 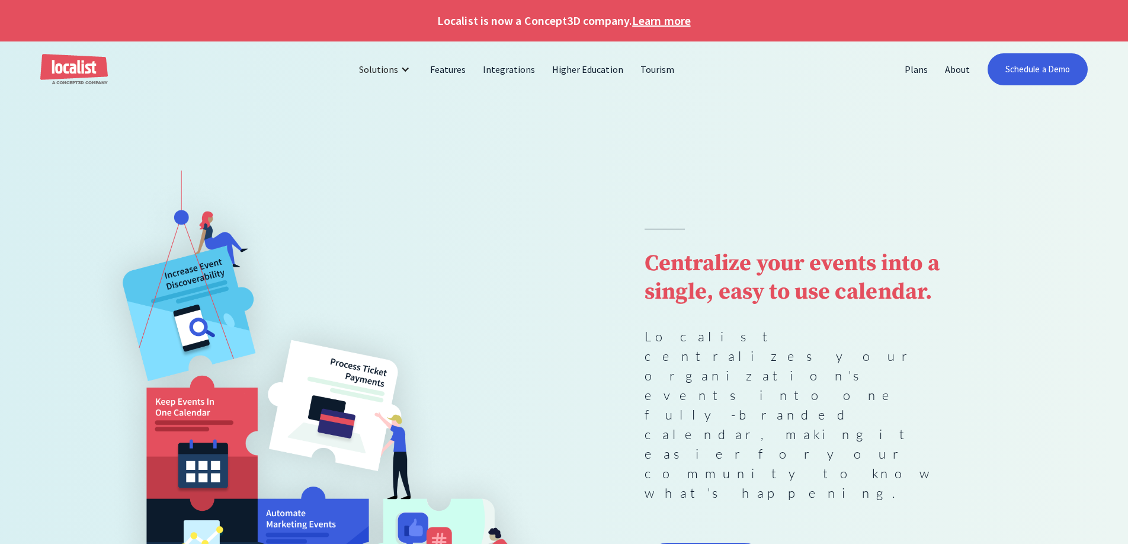 What do you see at coordinates (806, 414) in the screenshot?
I see `p: Localist centralizes your organization's events into one fully-branded calendar, making it easier...` at bounding box center [806, 414].